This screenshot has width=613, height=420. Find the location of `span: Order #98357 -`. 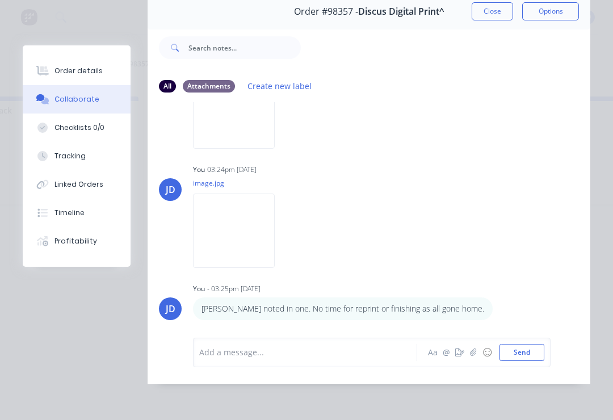

span: Order #98357 - is located at coordinates (326, 11).